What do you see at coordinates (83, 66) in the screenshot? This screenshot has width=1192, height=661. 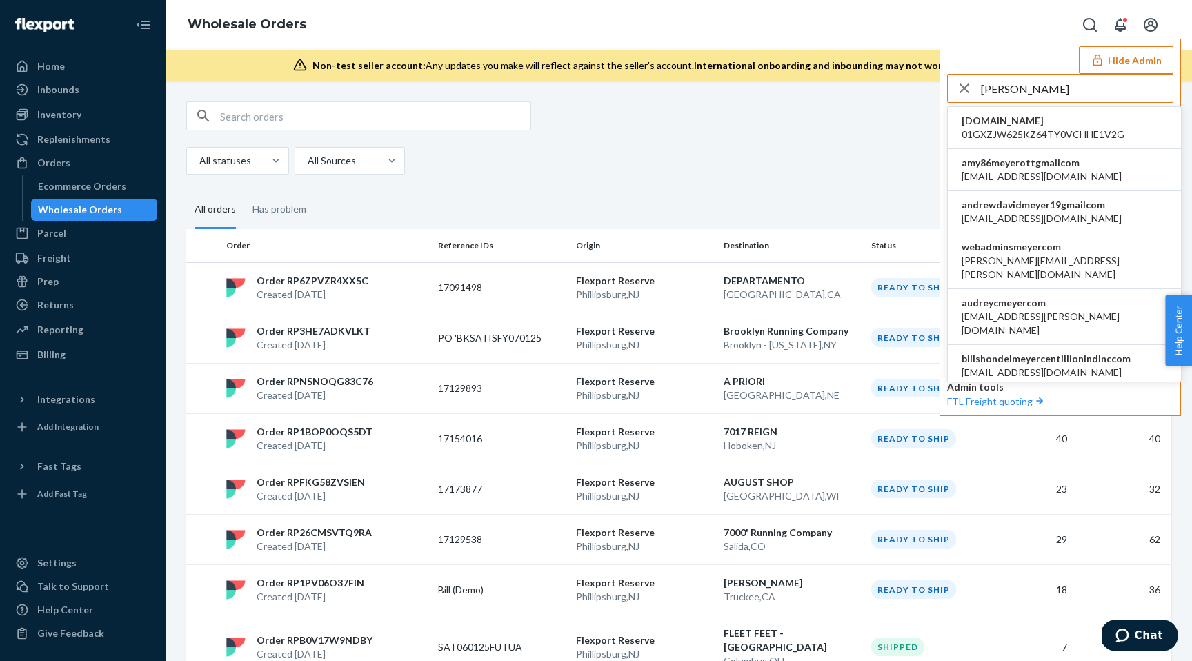 I see `a: Home` at bounding box center [83, 66].